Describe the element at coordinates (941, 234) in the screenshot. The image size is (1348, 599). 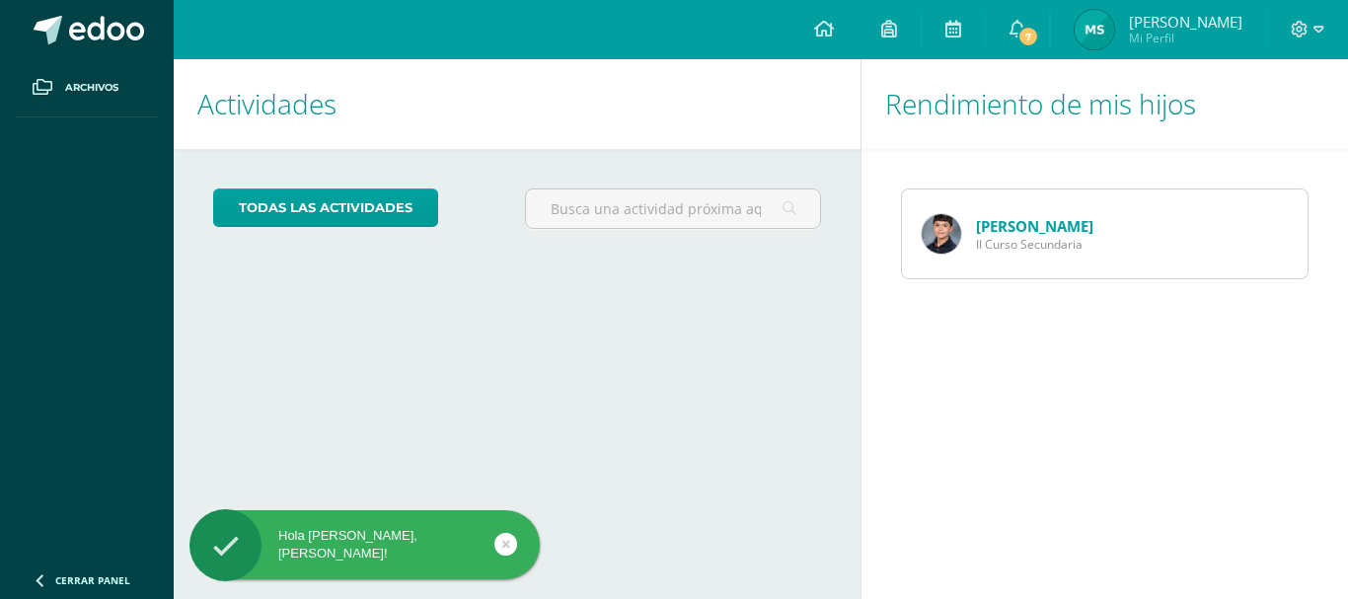
I see `img: 0331018753dbdd5f0201119dd1f72b8c.png` at that location.